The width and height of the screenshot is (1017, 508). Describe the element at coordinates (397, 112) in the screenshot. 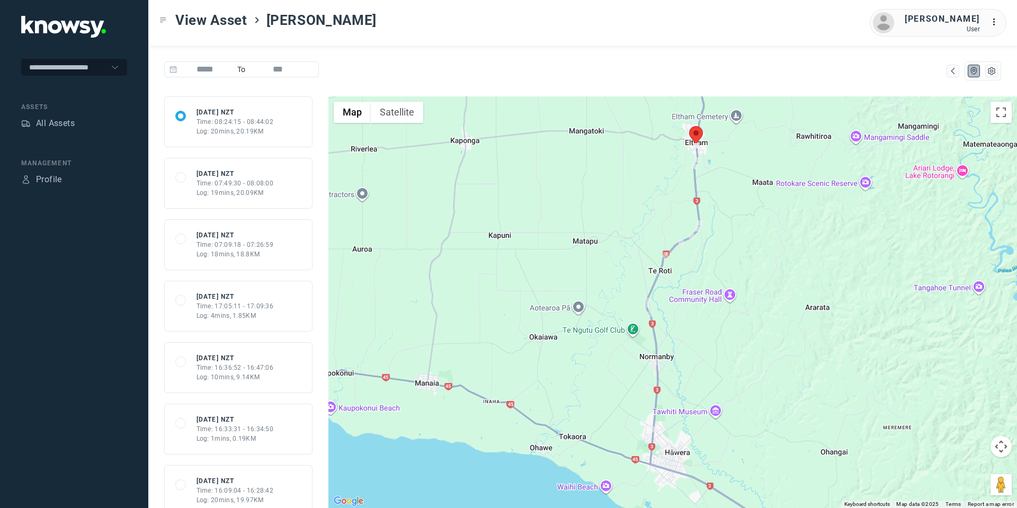

I see `button: Show satellite imagery` at that location.